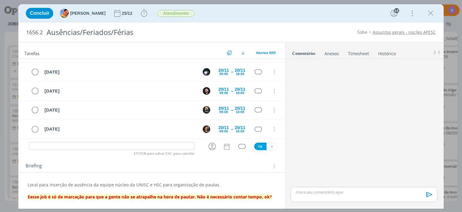 This screenshot has width=462, height=212. What do you see at coordinates (39, 13) in the screenshot?
I see `button: Concluir` at bounding box center [39, 13].